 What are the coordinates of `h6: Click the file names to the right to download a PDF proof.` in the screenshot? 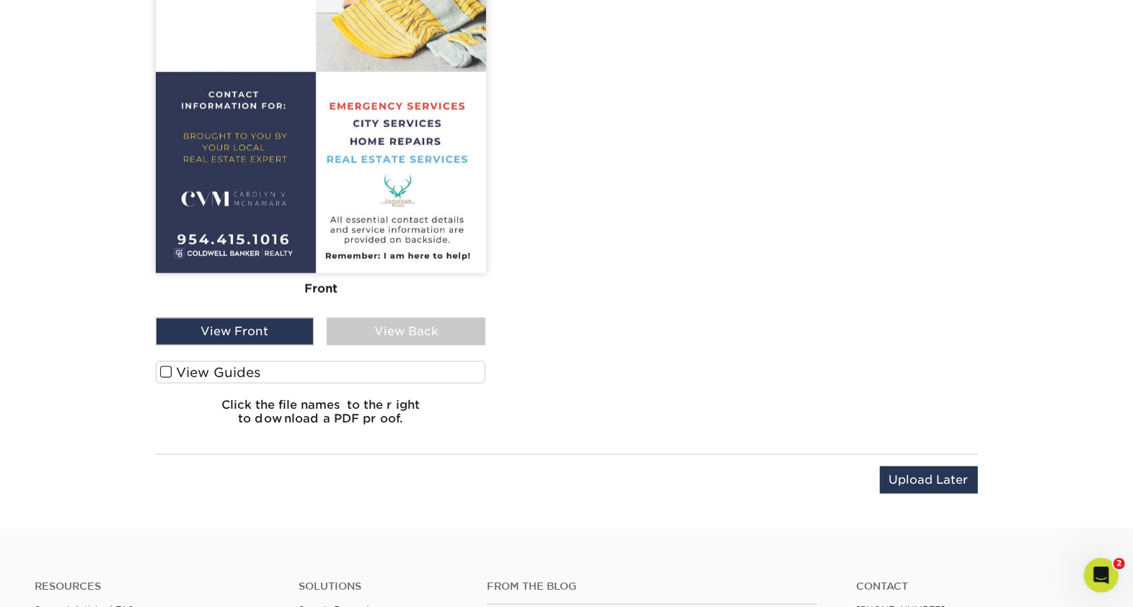 It's located at (321, 417).